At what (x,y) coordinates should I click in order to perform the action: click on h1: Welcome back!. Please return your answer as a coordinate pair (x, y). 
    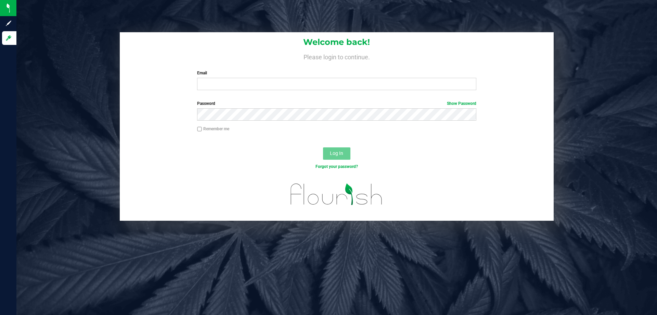
    Looking at the image, I should click on (337, 42).